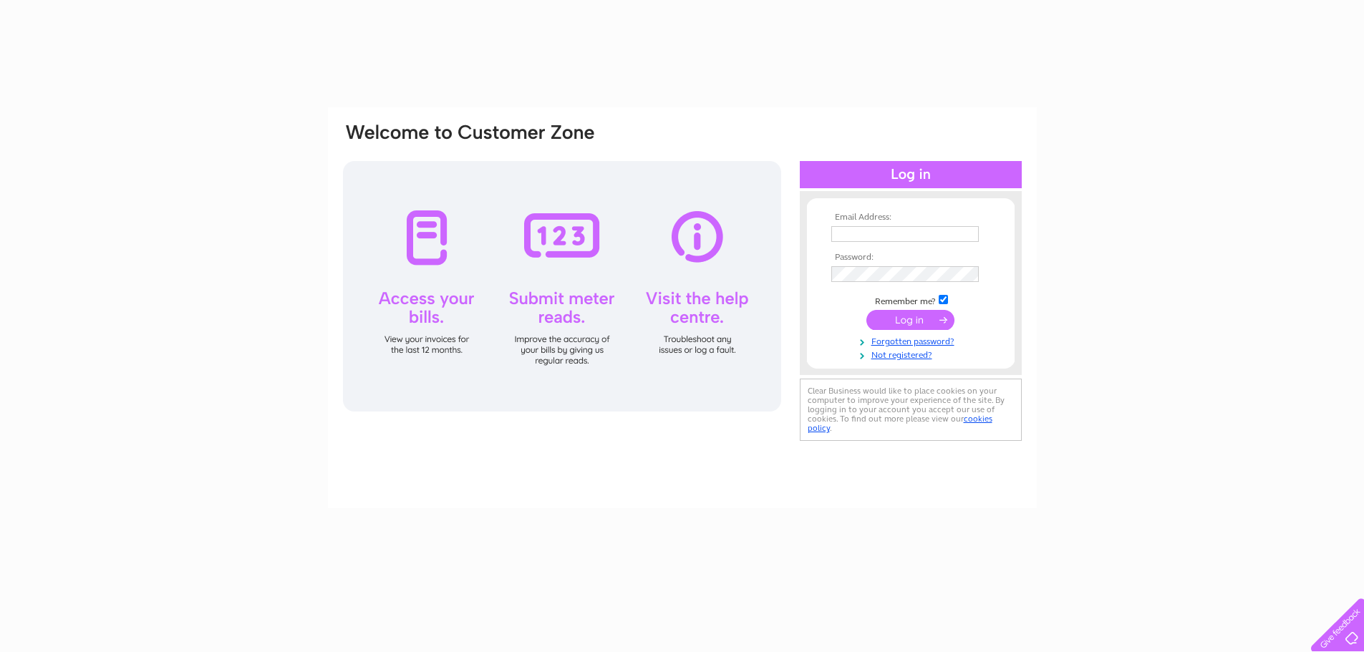 This screenshot has width=1364, height=652. Describe the element at coordinates (911, 300) in the screenshot. I see `td: Remember me?` at that location.